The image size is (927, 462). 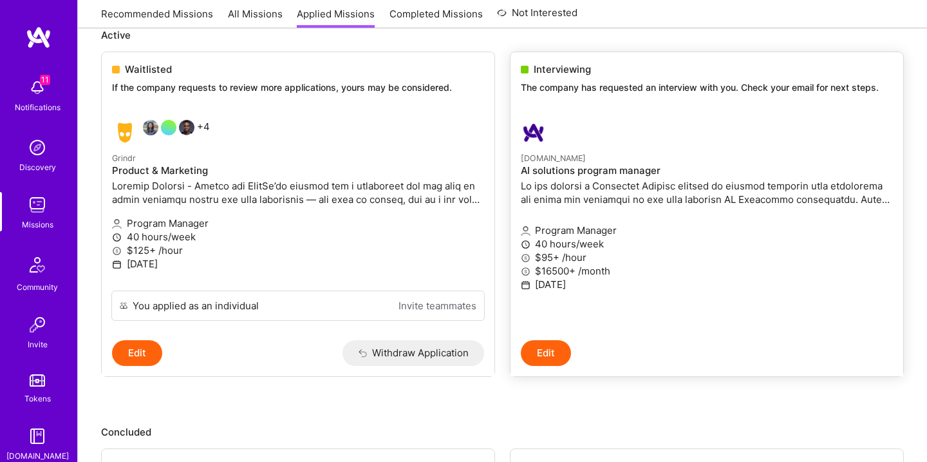 I want to click on div: Notifications, so click(x=37, y=107).